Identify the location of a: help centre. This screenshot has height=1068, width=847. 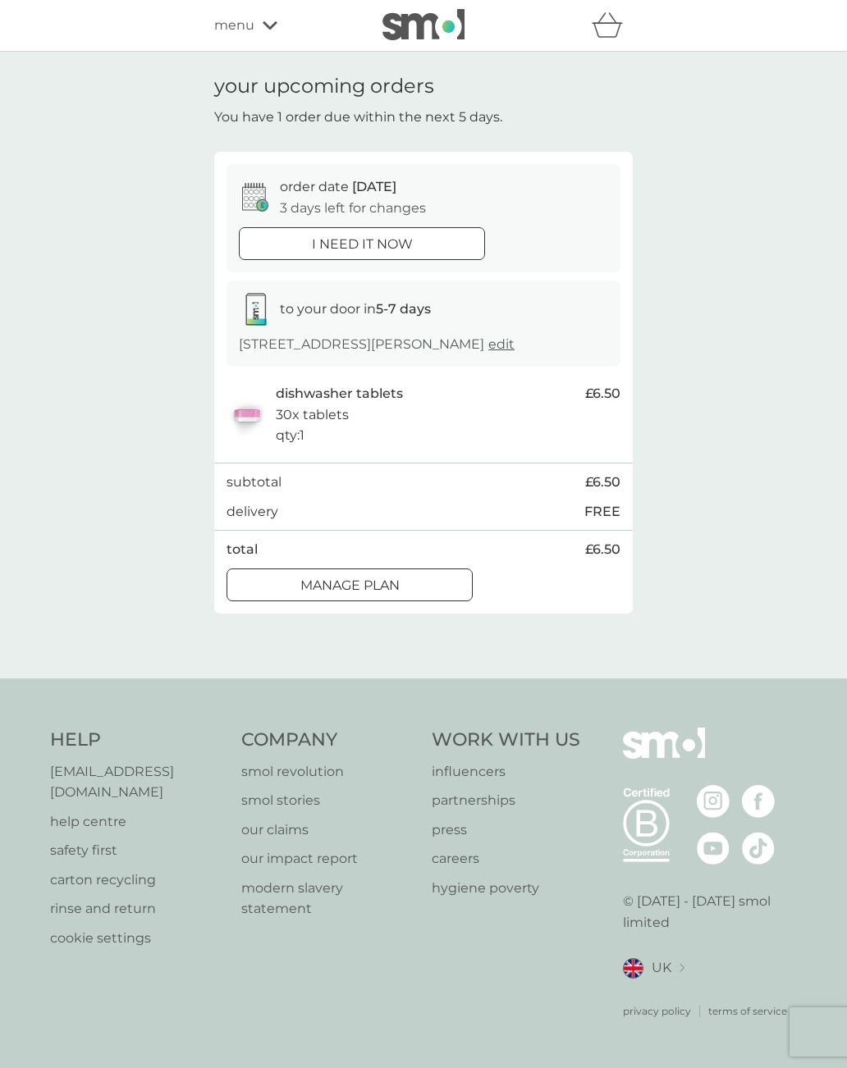
(137, 822).